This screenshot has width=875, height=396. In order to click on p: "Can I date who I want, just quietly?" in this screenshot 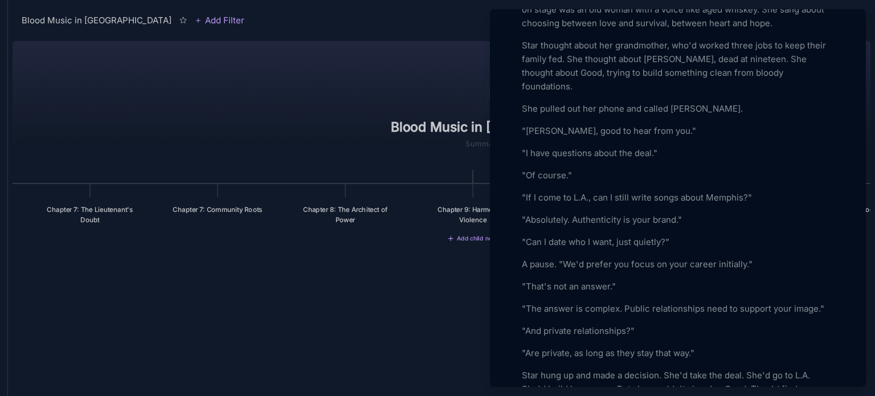, I will do `click(678, 242)`.